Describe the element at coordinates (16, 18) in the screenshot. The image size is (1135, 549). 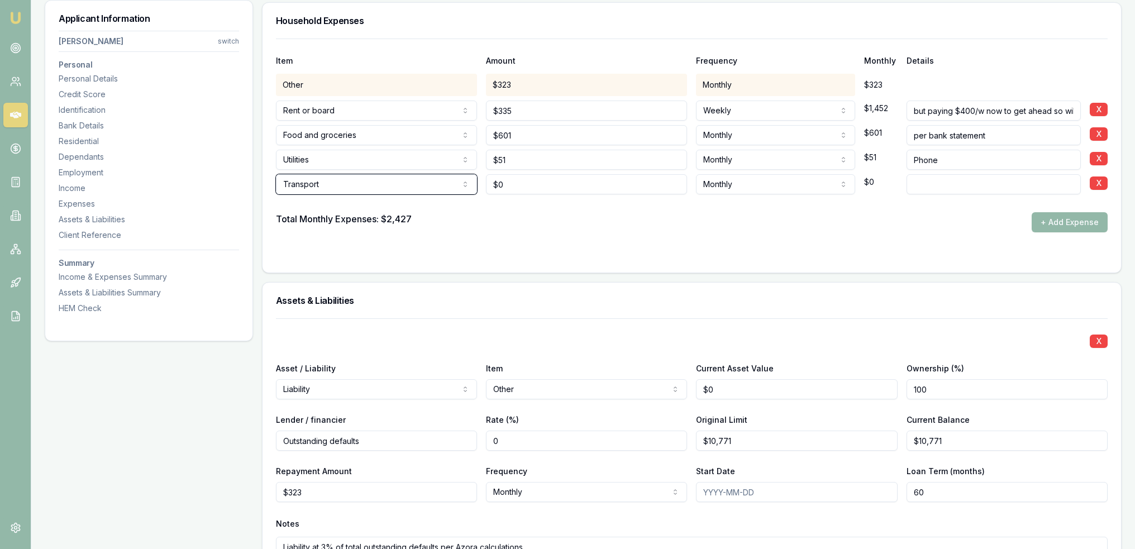
I see `img: emu-icon-u.png` at that location.